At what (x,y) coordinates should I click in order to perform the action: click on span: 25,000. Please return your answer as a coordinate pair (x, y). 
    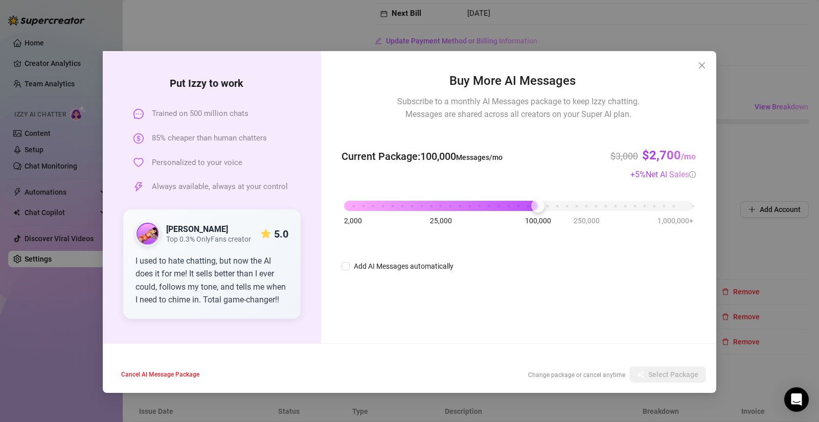
    Looking at the image, I should click on (441, 221).